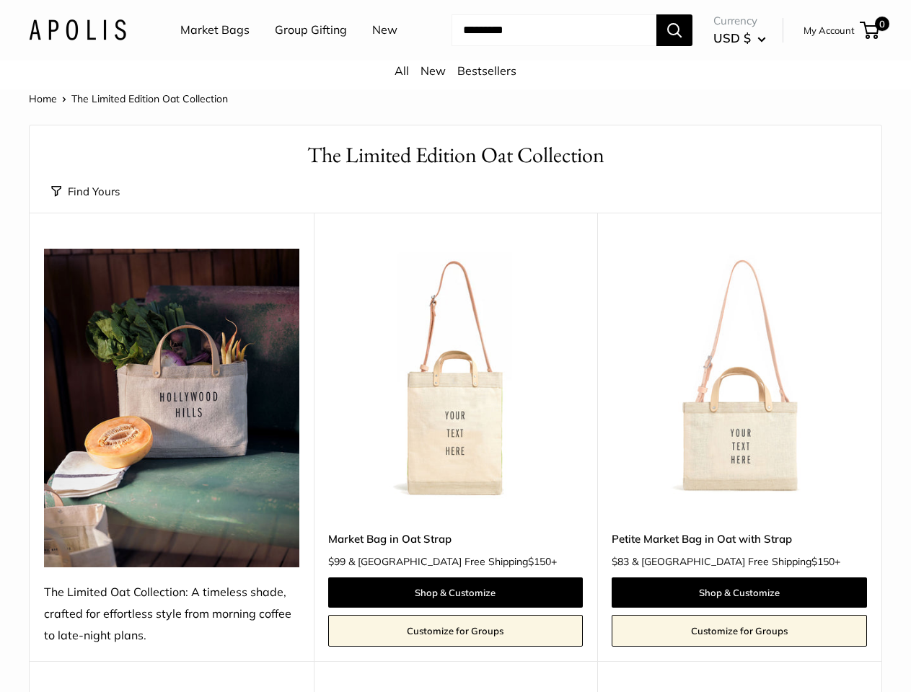 The image size is (911, 692). I want to click on img: Petite Market Bag in Oat with Strap, so click(739, 376).